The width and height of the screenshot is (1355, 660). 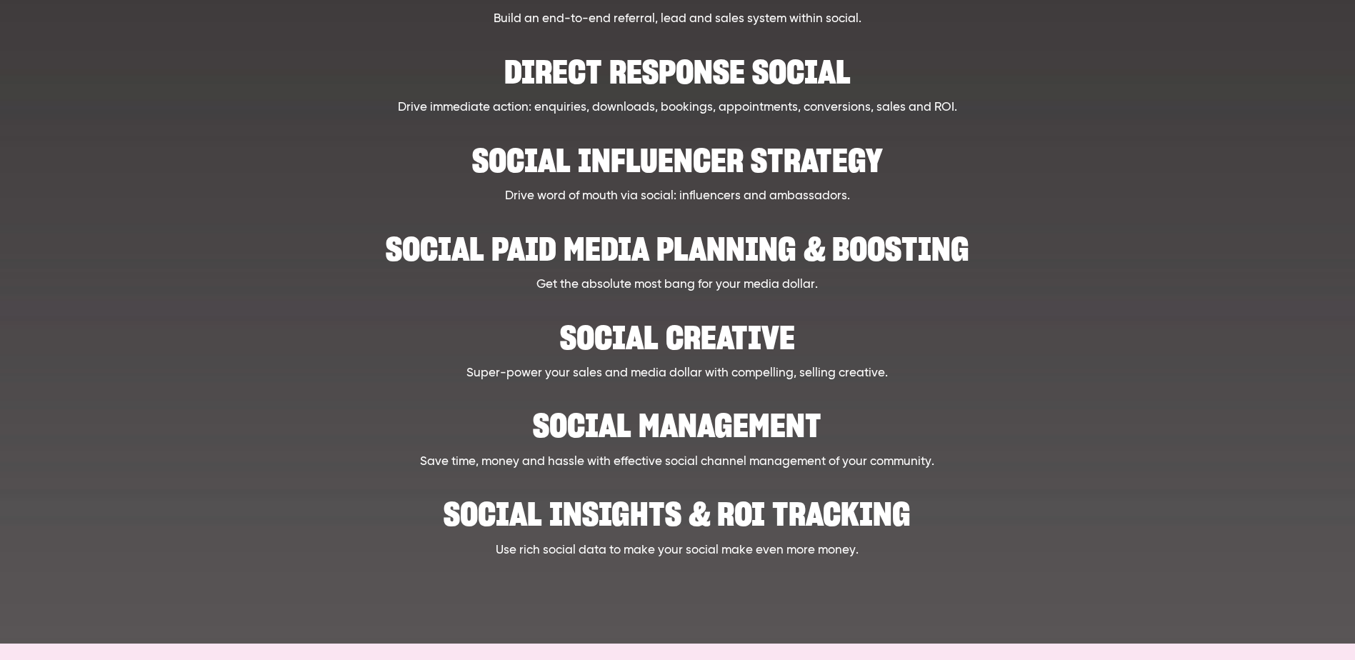 I want to click on a: Social paid media planning & boosting Get the absolute most bang for your media dollar., so click(x=677, y=257).